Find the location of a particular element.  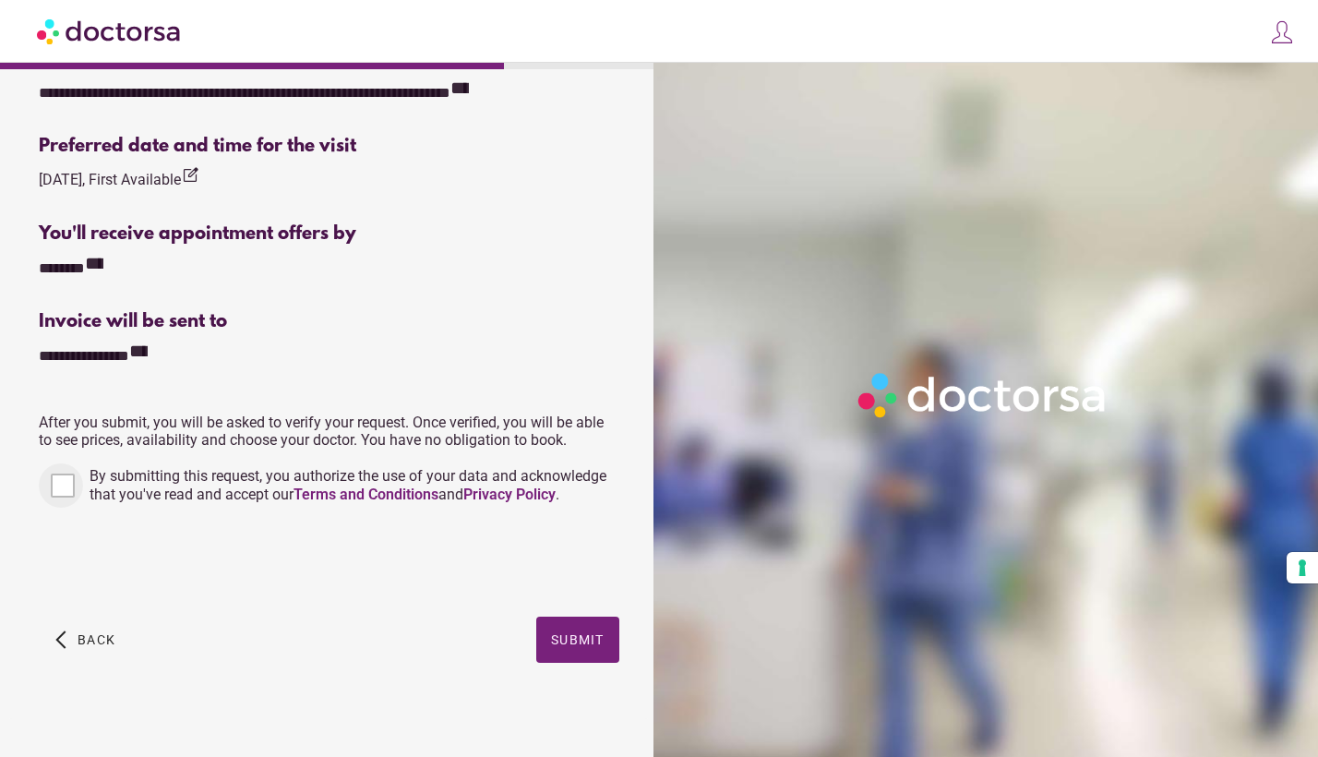

img: Logo-Doctorsa-trans-White-partial-flat.png is located at coordinates (983, 395).